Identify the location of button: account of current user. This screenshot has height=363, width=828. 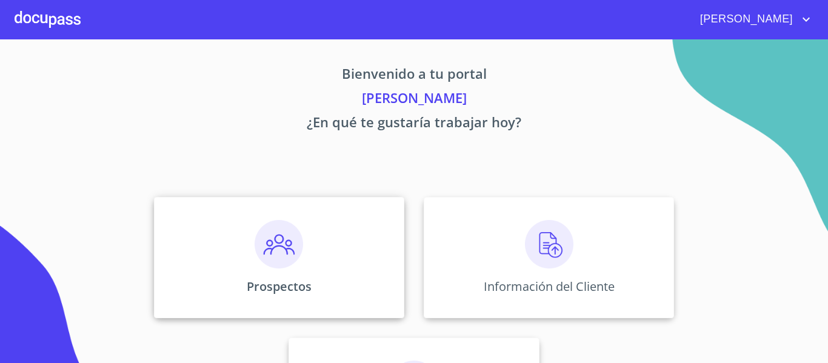
(752, 19).